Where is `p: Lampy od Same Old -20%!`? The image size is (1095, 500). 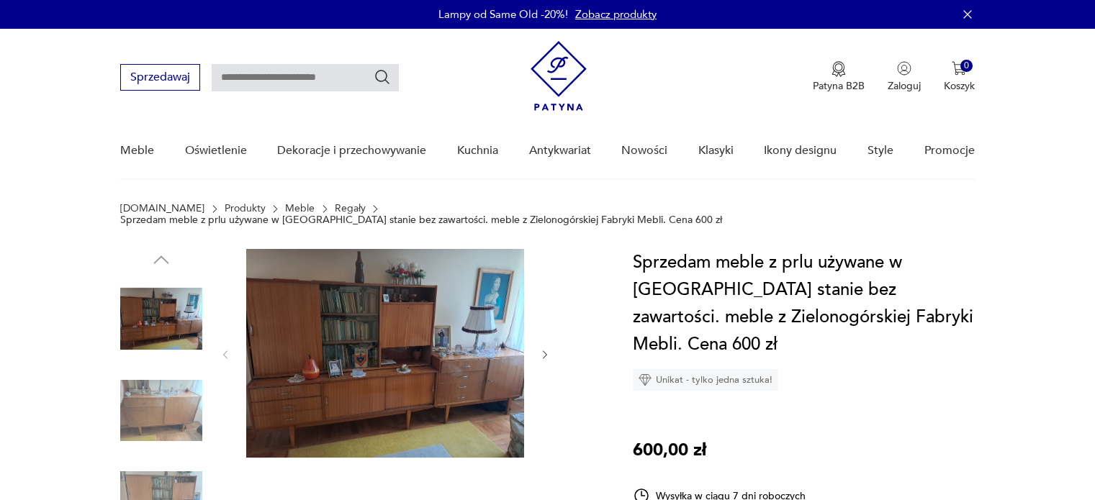 p: Lampy od Same Old -20%! is located at coordinates (503, 14).